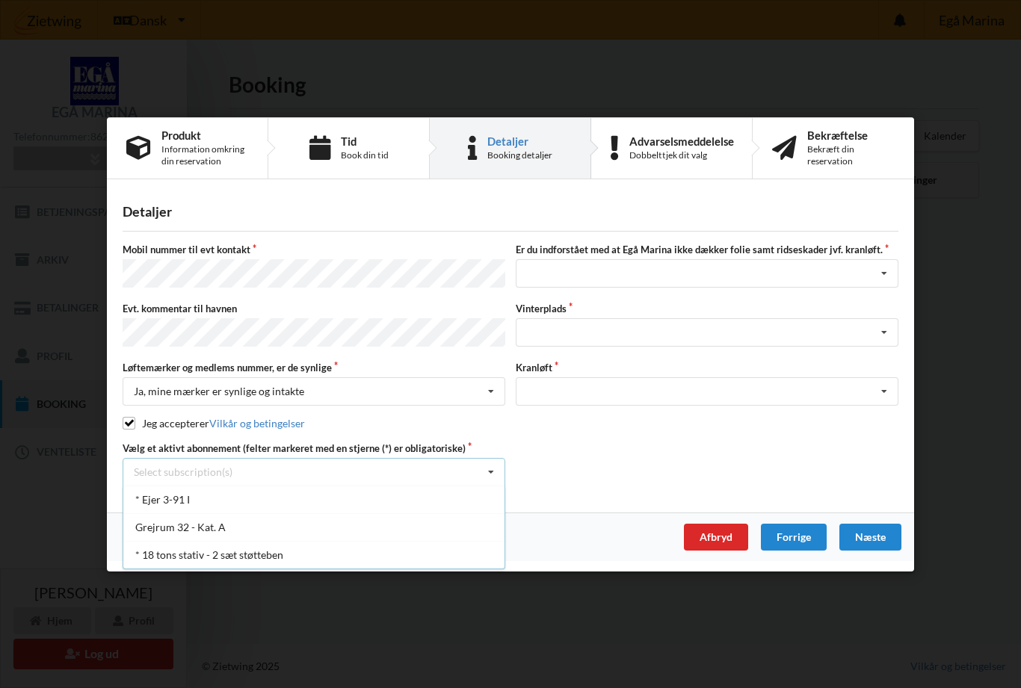 The width and height of the screenshot is (1021, 688). I want to click on label: Er du indforstået med at Egå Marina ikke dækker folie samt ridseskader jvf. kranløft., so click(707, 250).